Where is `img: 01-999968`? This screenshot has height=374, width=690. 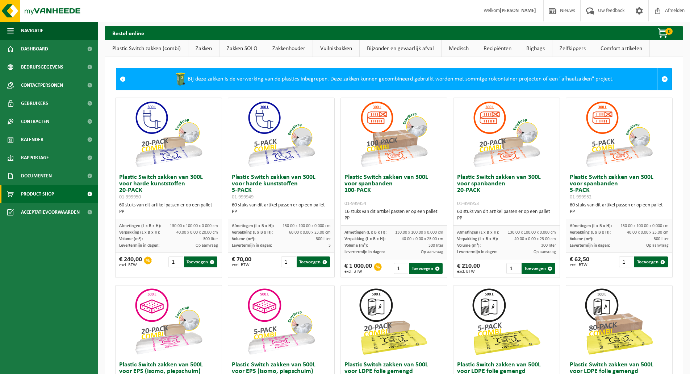 img: 01-999968 is located at coordinates (619, 321).